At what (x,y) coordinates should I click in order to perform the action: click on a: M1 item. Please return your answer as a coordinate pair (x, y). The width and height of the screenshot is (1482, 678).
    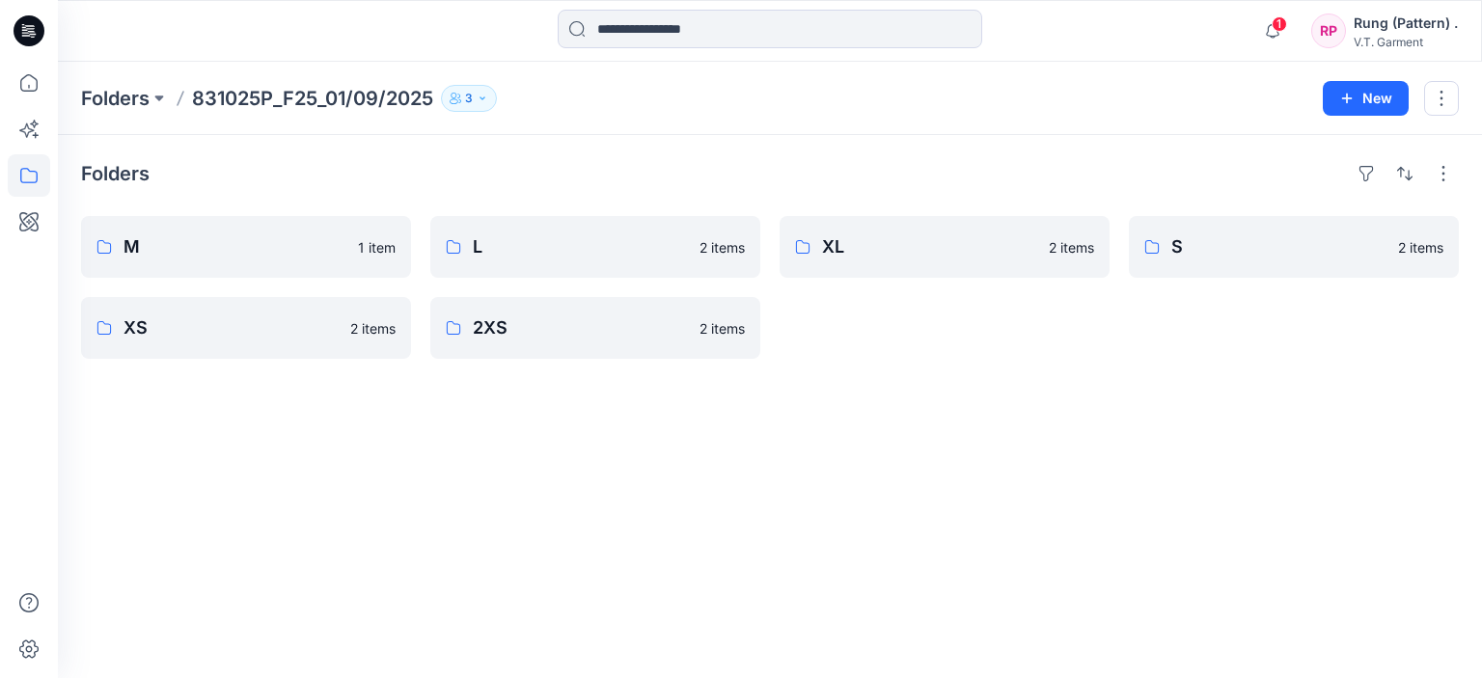
    Looking at the image, I should click on (246, 247).